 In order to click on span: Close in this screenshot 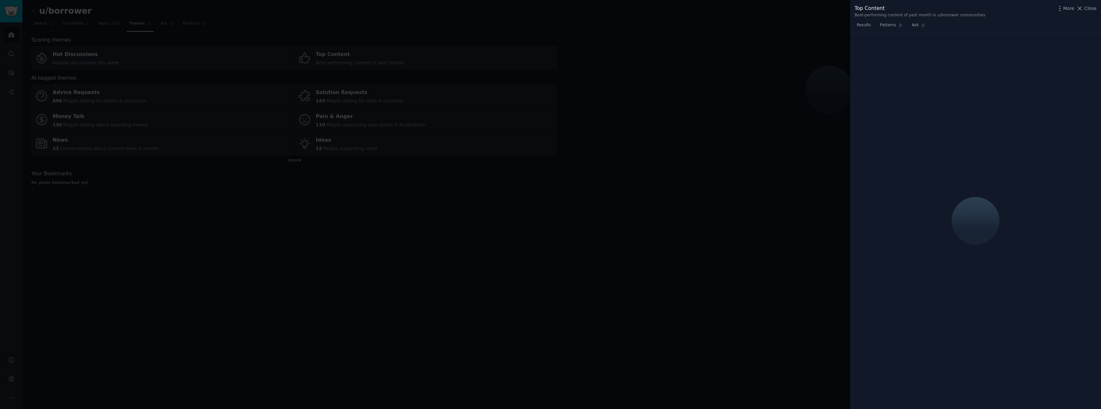, I will do `click(1090, 8)`.